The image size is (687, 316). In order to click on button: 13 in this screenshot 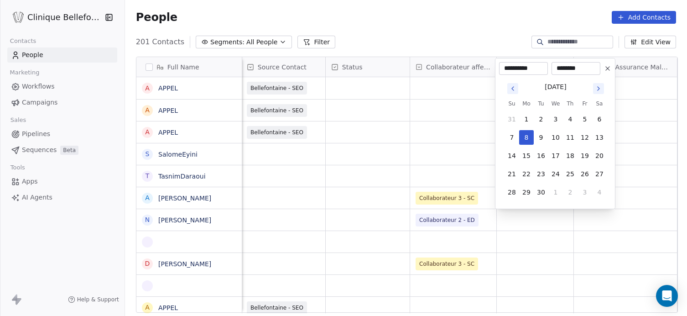, I will do `click(599, 137)`.